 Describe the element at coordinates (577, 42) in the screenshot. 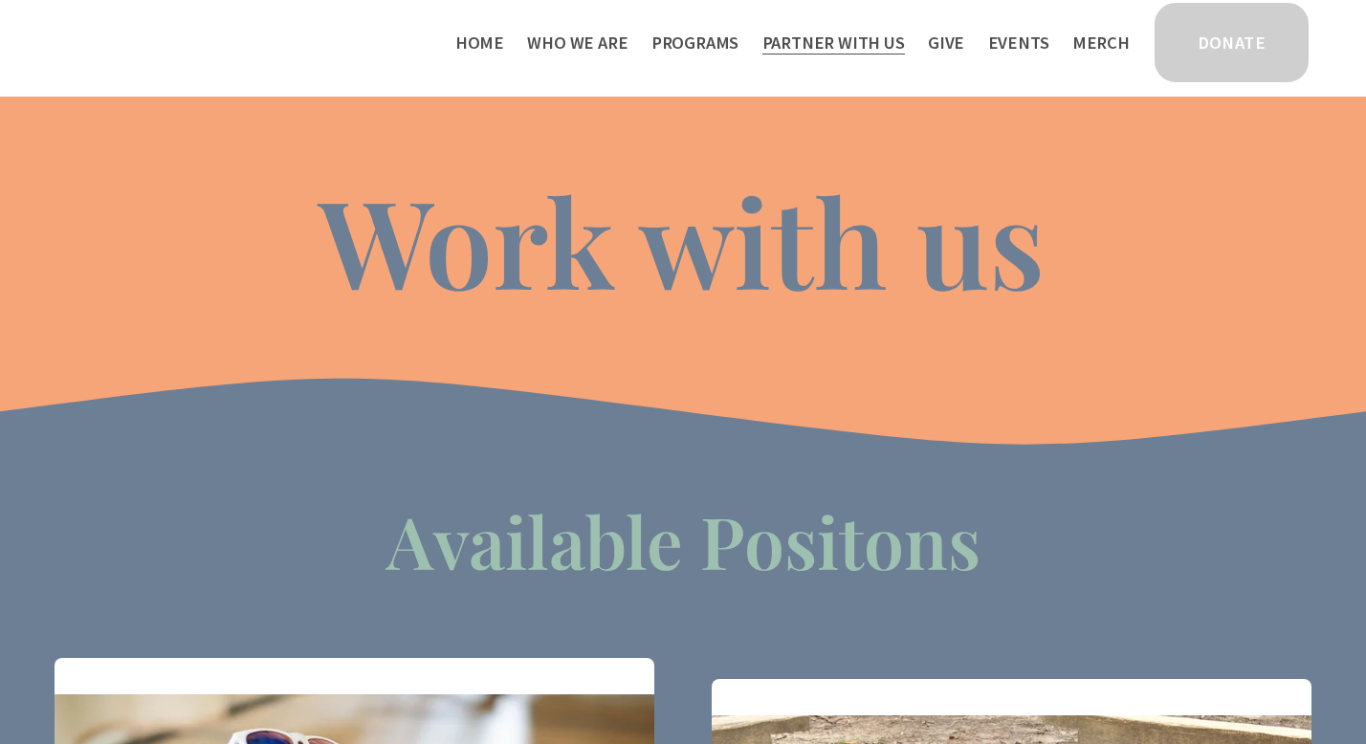

I see `span: Who We Are` at that location.